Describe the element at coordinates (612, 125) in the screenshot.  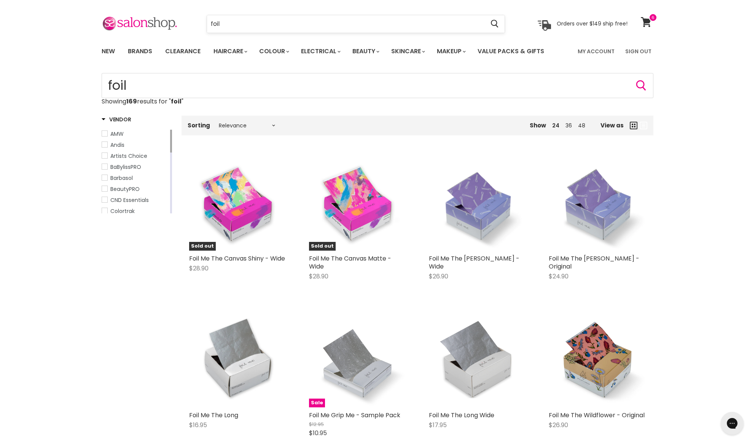
I see `span: View as` at that location.